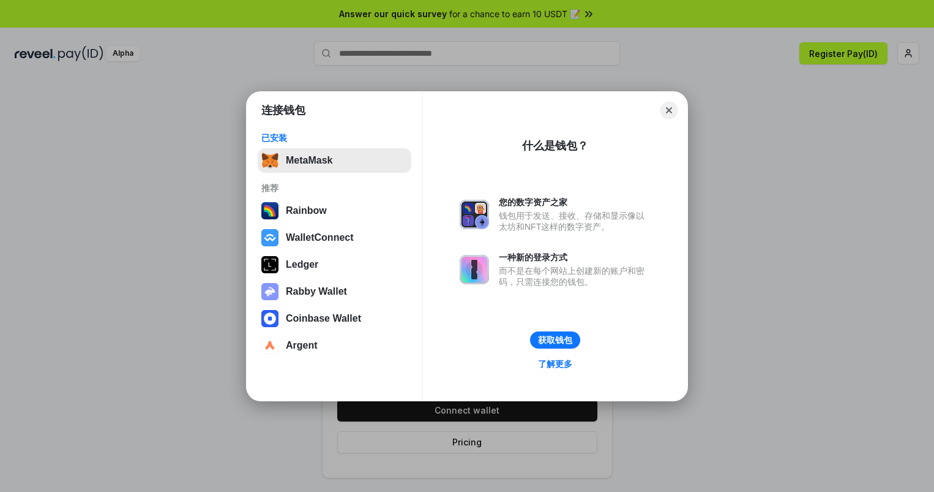 The height and width of the screenshot is (492, 934). What do you see at coordinates (555, 364) in the screenshot?
I see `a: 了解更多` at bounding box center [555, 364].